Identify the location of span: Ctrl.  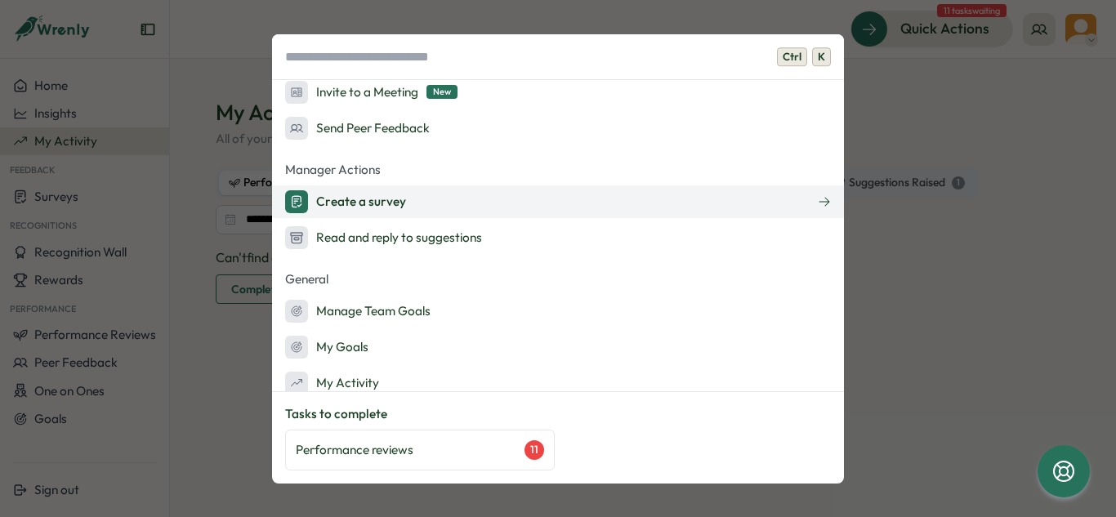
(792, 57).